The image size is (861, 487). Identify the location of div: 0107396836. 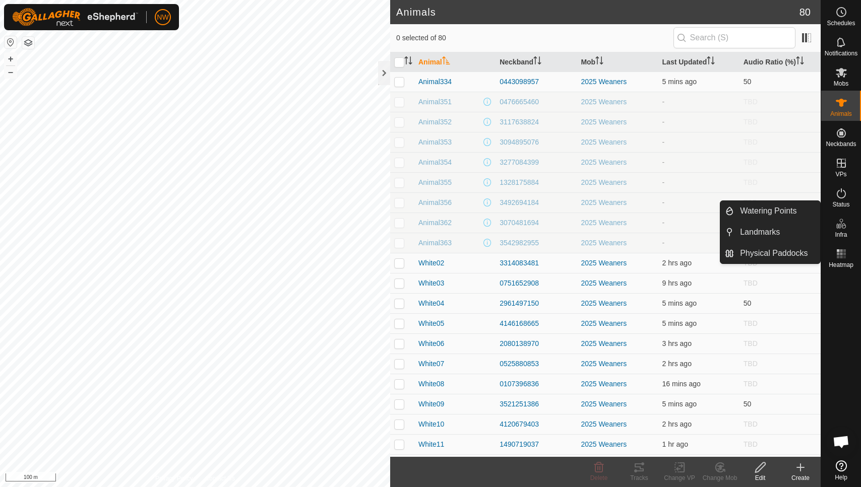
(536, 384).